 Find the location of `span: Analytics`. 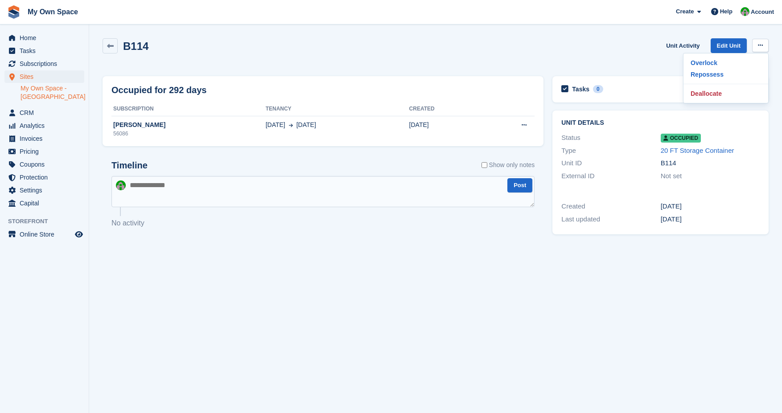

span: Analytics is located at coordinates (46, 126).